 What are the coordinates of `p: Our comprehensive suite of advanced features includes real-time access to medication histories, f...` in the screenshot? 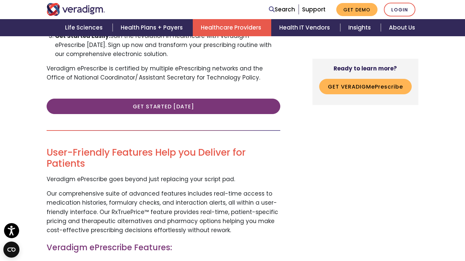 It's located at (163, 212).